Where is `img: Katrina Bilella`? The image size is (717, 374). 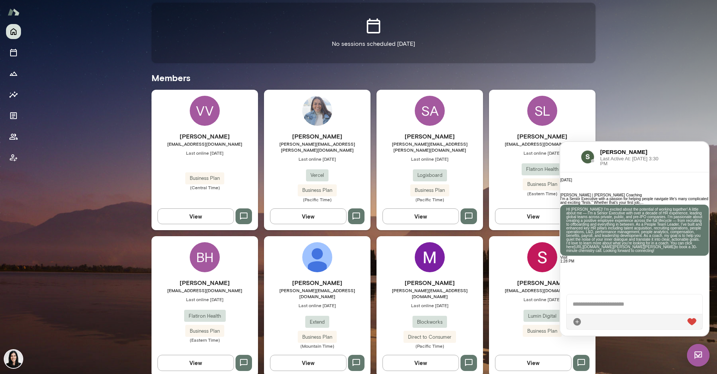 img: Katrina Bilella is located at coordinates (14, 359).